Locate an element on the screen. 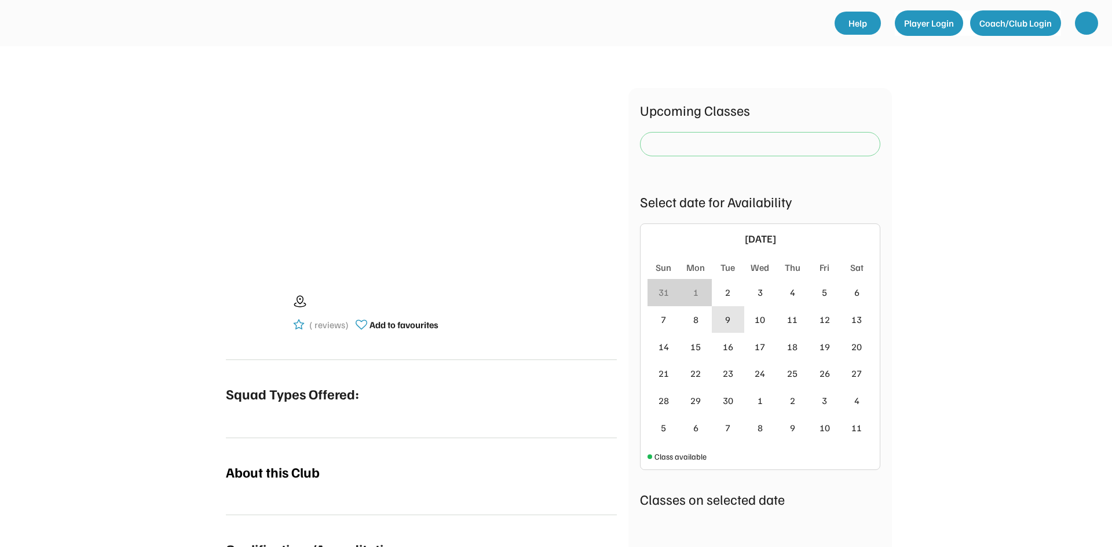 This screenshot has height=547, width=1112. div: 18 is located at coordinates (792, 347).